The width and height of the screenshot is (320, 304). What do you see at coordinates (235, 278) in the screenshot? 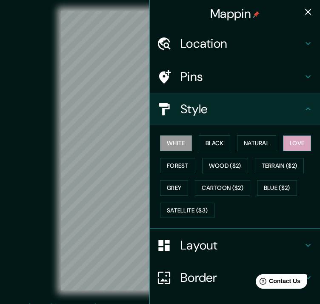
I see `div: Border` at bounding box center [235, 278].